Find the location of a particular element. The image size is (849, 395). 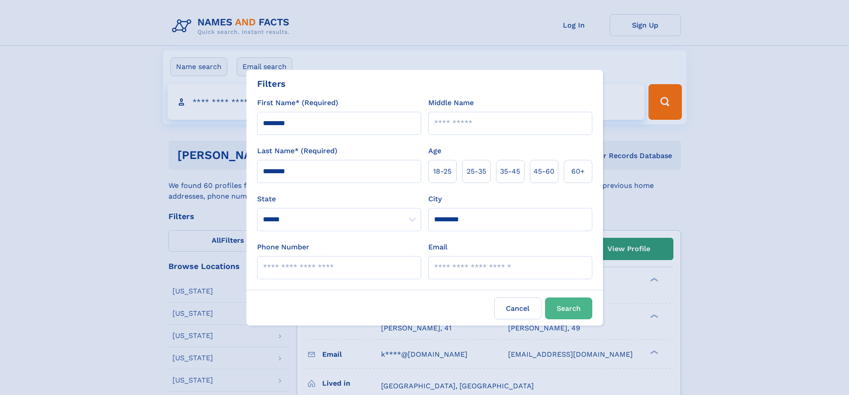

button: Search is located at coordinates (568, 308).